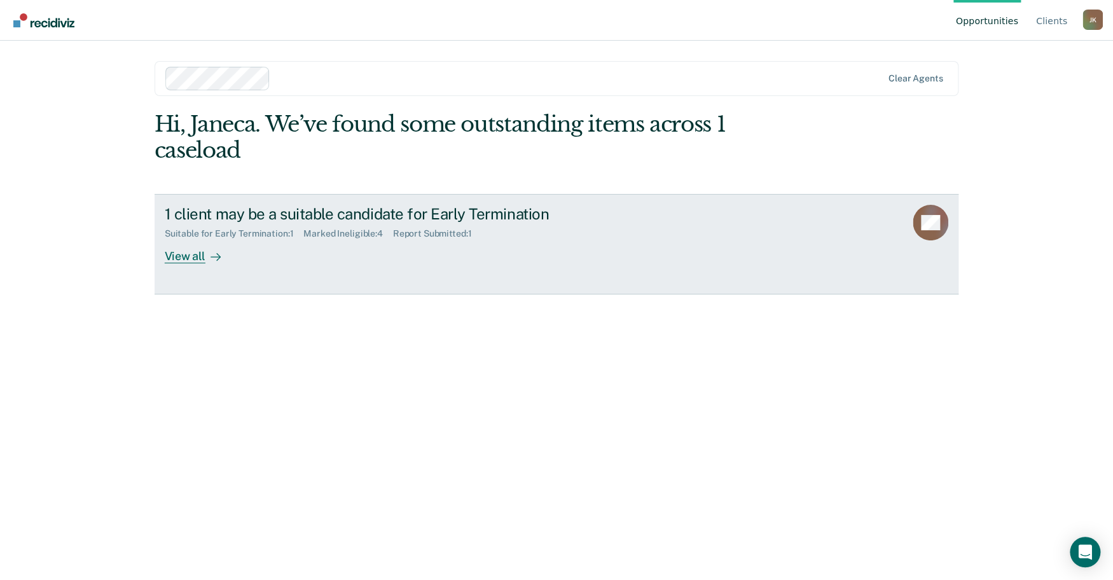  Describe the element at coordinates (1092, 20) in the screenshot. I see `div: J K` at that location.